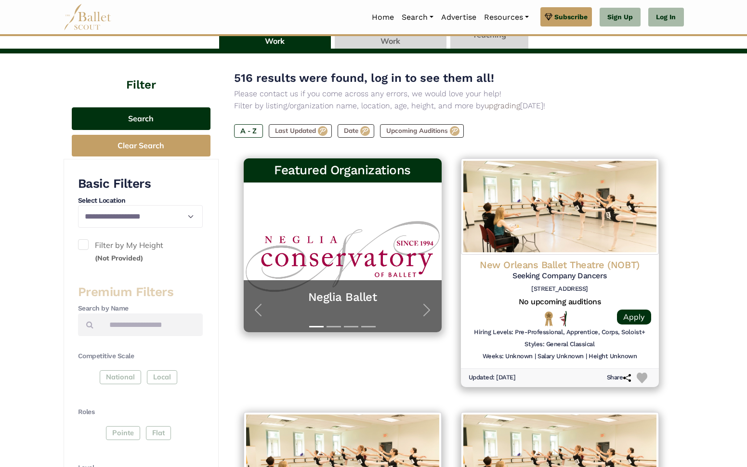 The height and width of the screenshot is (467, 747). I want to click on h3: Featured Organizations, so click(342, 170).